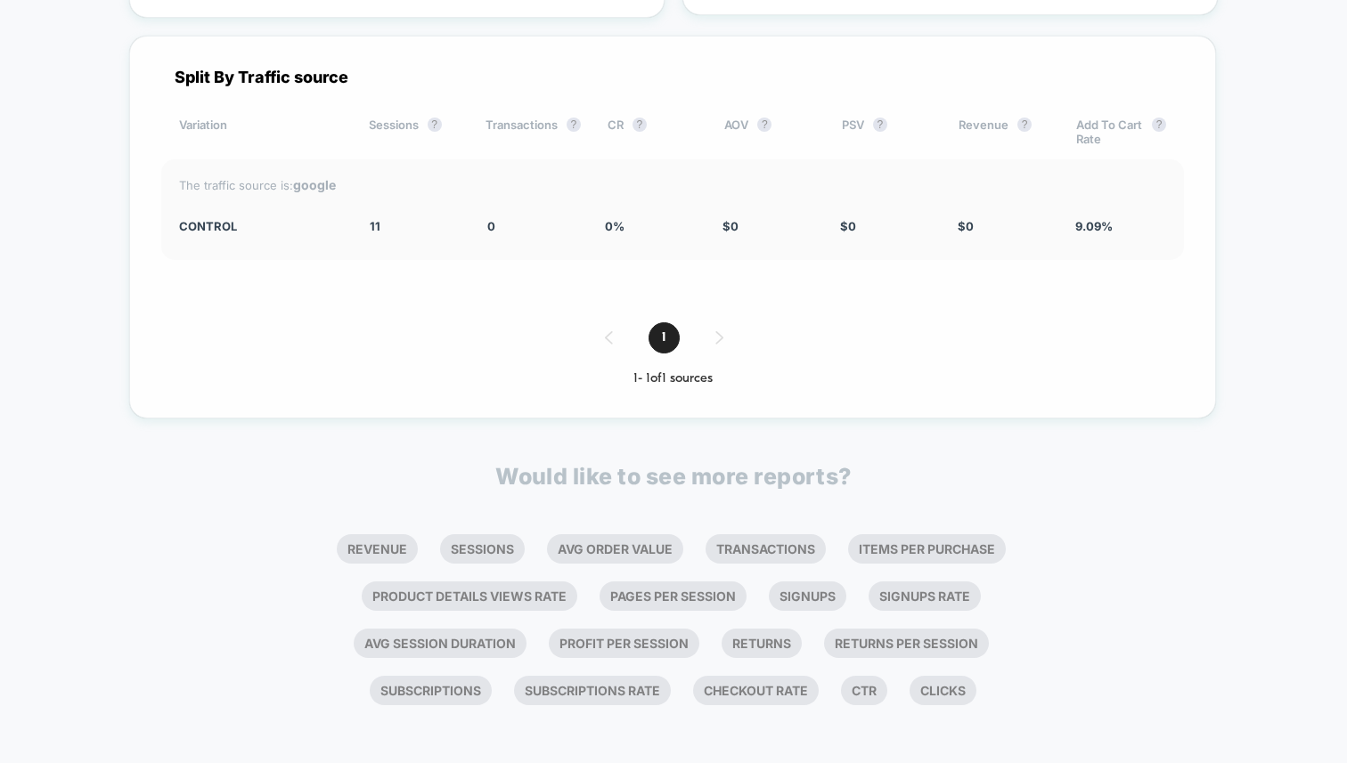 The height and width of the screenshot is (763, 1347). Describe the element at coordinates (314, 184) in the screenshot. I see `strong: google` at that location.